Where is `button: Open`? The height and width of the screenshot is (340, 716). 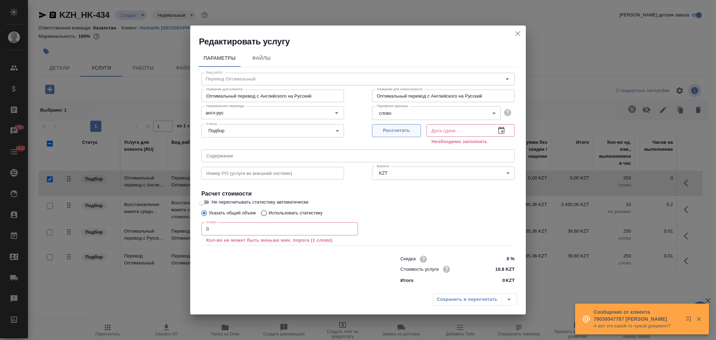
button: Open is located at coordinates (337, 113).